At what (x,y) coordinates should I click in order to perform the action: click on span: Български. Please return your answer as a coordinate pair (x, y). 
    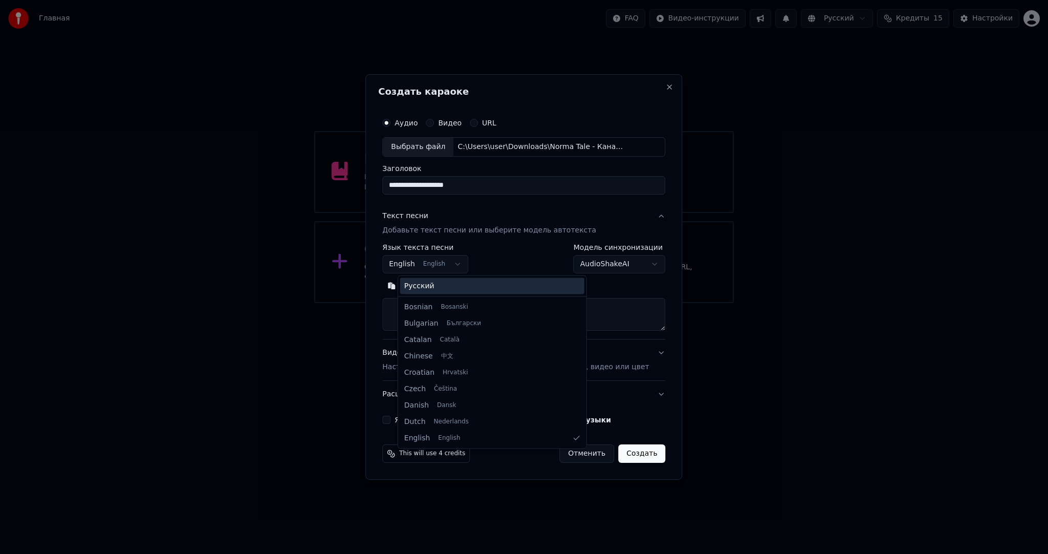
    Looking at the image, I should click on (464, 323).